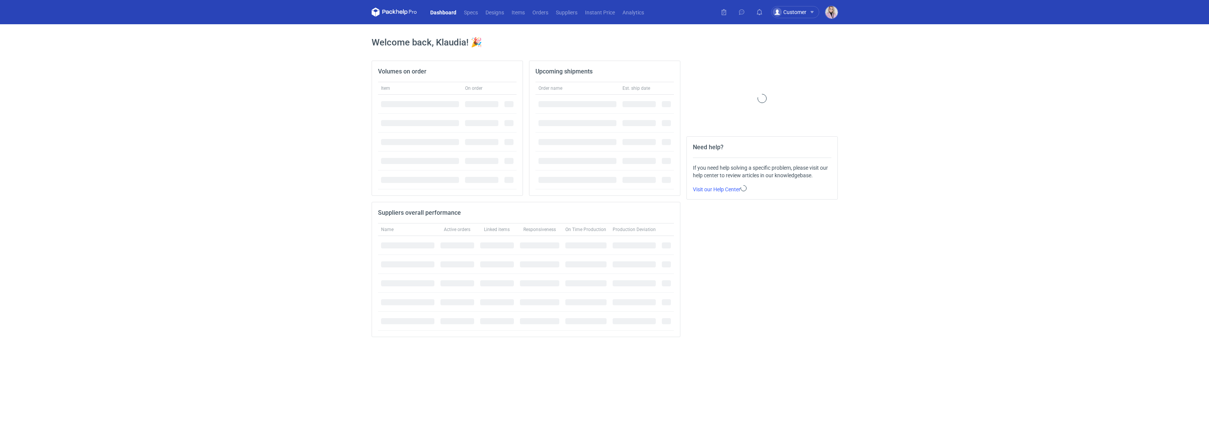 This screenshot has height=442, width=1209. What do you see at coordinates (495, 12) in the screenshot?
I see `a: Designs` at bounding box center [495, 12].